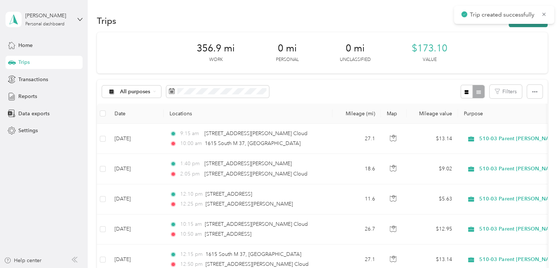 The width and height of the screenshot is (560, 268). I want to click on td: $13.14, so click(432, 139).